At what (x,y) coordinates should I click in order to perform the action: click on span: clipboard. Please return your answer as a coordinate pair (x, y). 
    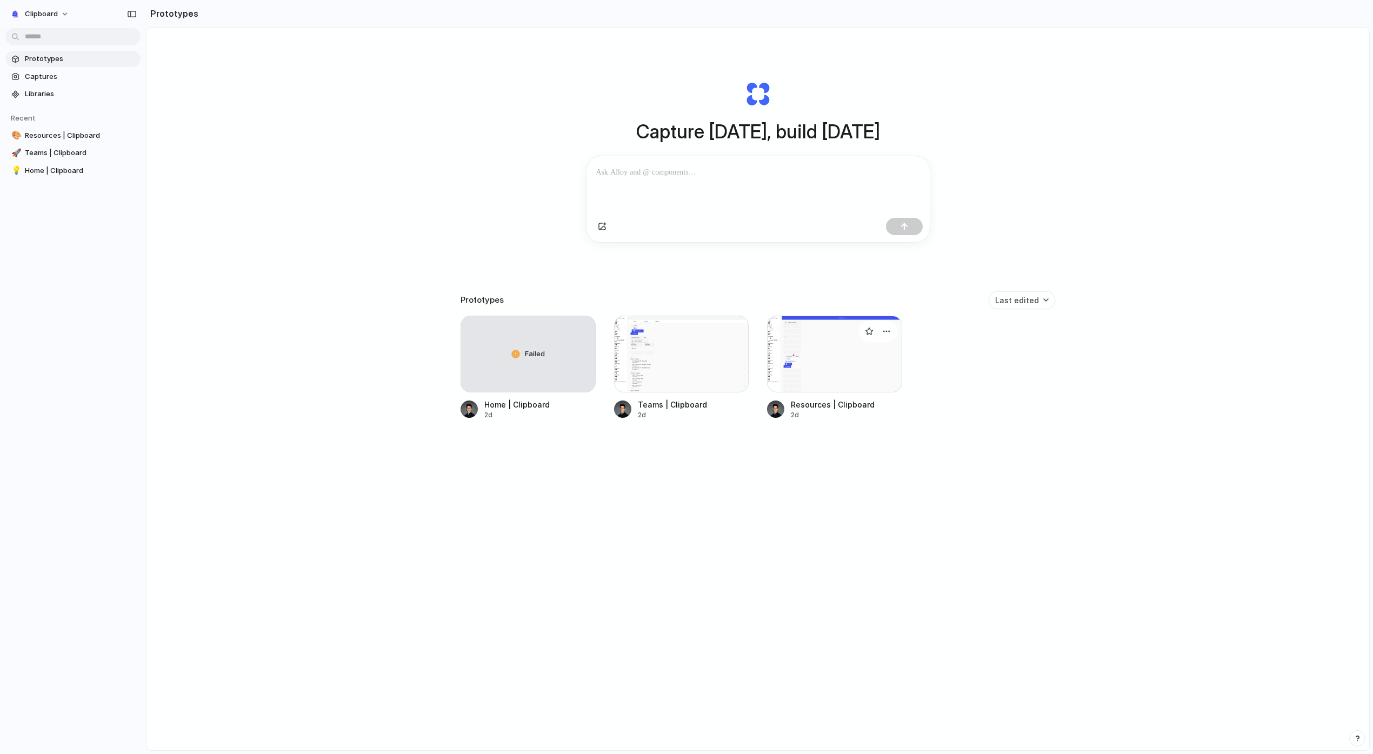
    Looking at the image, I should click on (41, 14).